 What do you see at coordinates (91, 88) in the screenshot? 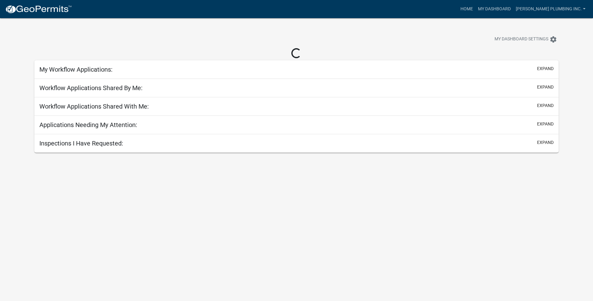
I see `h5: Workflow Applications Shared By Me:` at bounding box center [91, 88].